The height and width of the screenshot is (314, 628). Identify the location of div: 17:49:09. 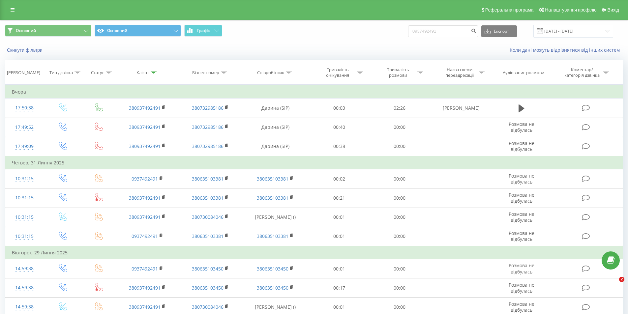
(24, 146).